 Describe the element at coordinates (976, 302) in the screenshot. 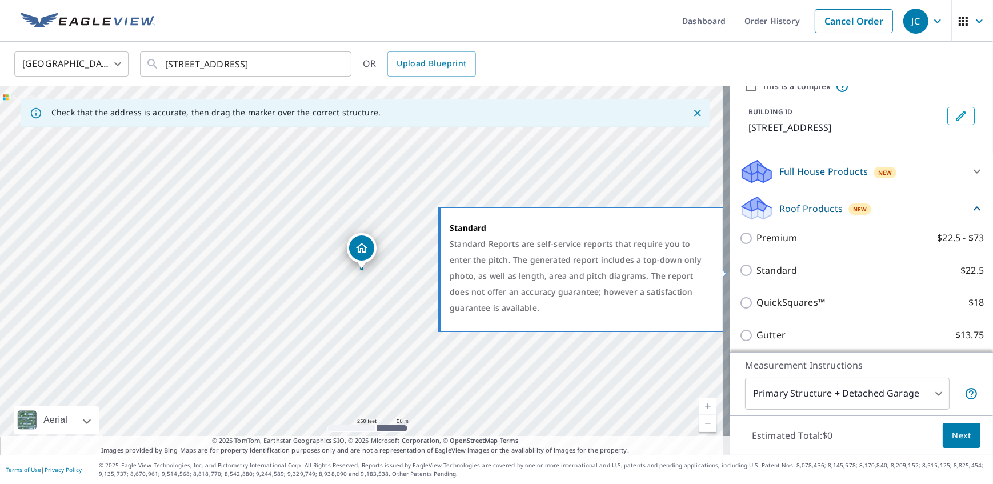

I see `p: $18` at that location.